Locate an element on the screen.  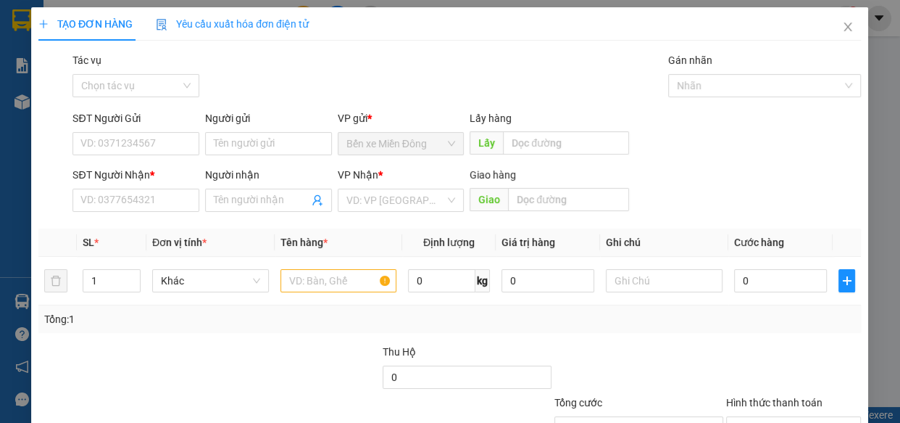
button: Close is located at coordinates (849, 28).